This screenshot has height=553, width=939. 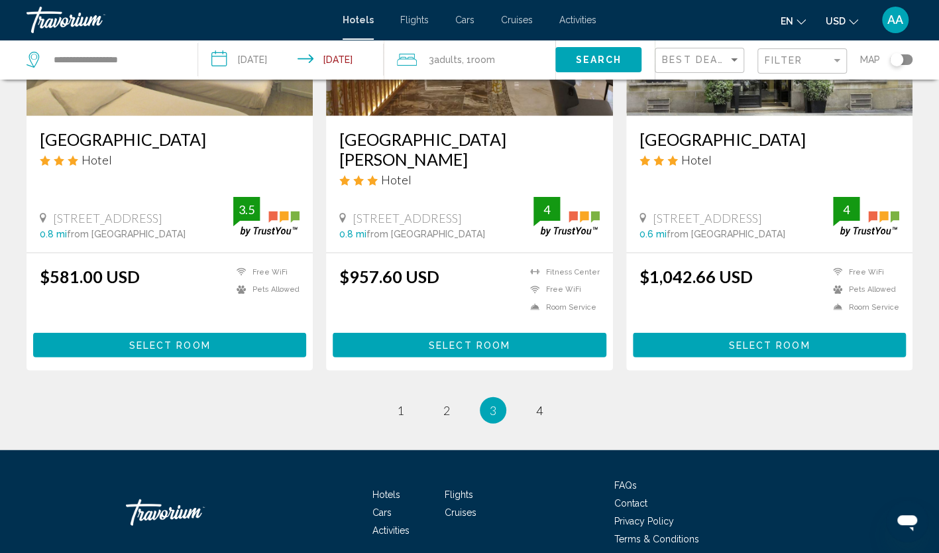 I want to click on a: Travorium, so click(x=178, y=20).